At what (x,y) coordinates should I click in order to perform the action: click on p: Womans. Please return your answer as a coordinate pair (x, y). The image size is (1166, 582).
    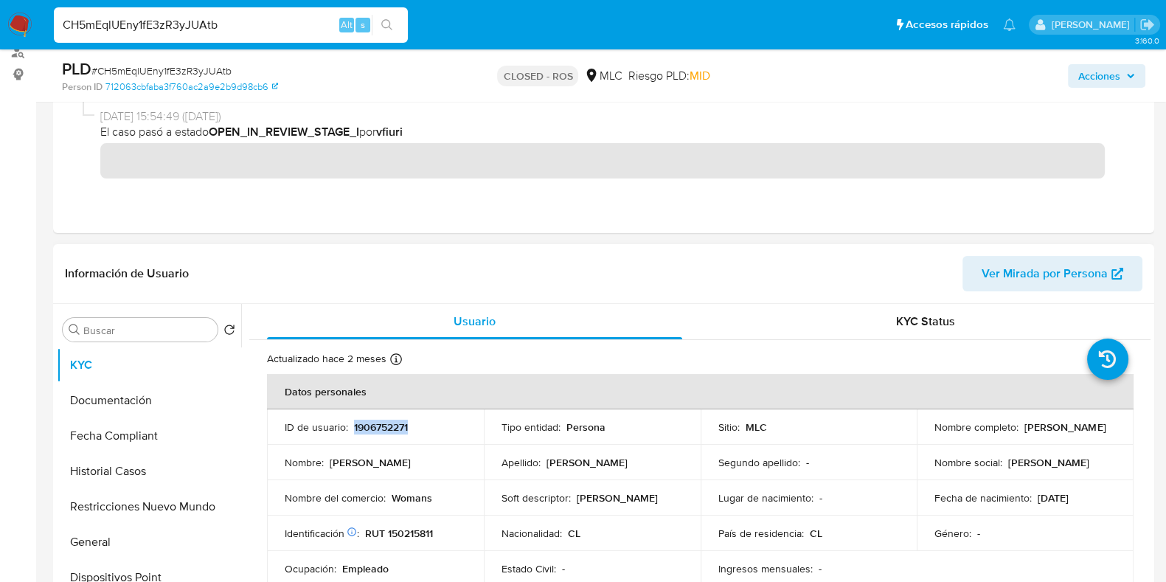
    Looking at the image, I should click on (411, 498).